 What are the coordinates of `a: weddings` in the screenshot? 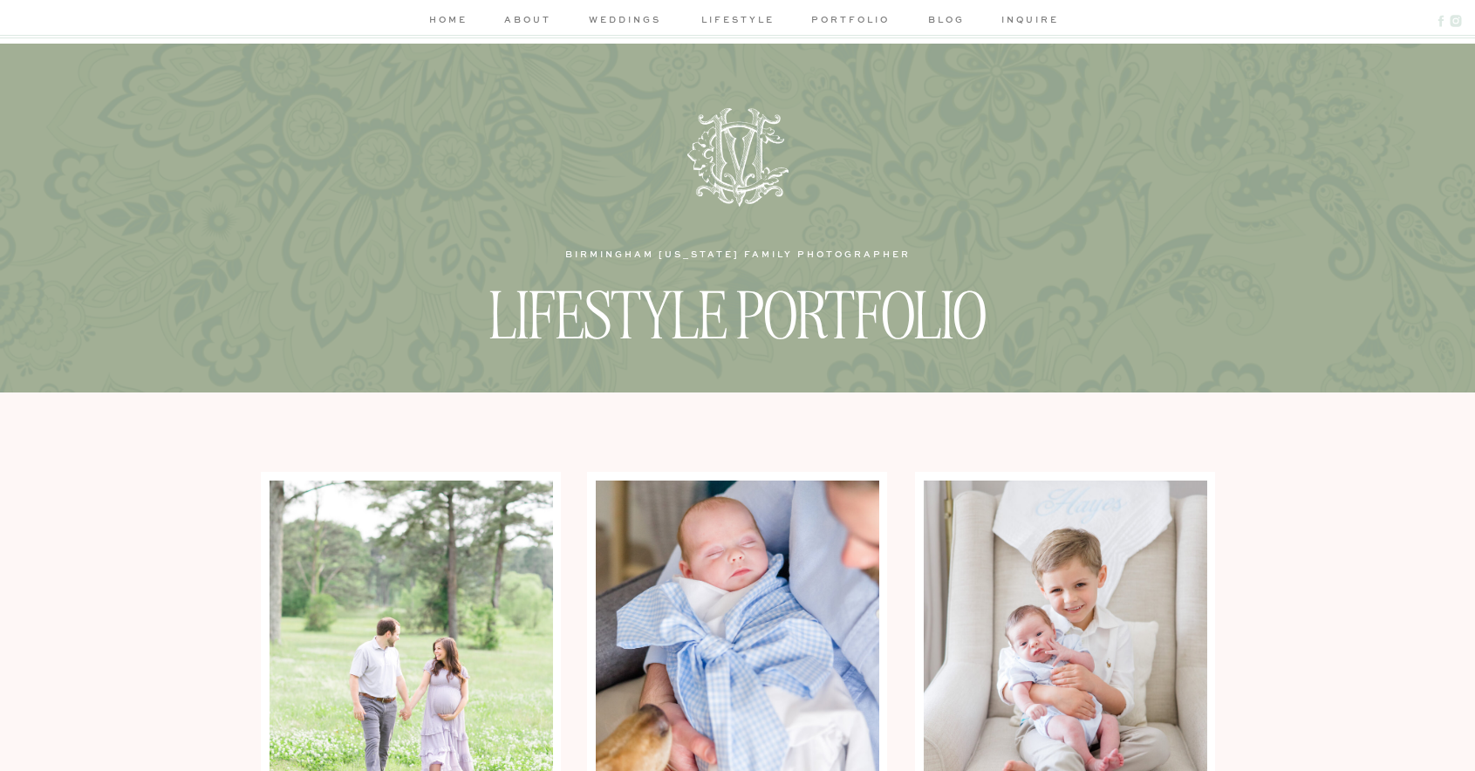 It's located at (625, 21).